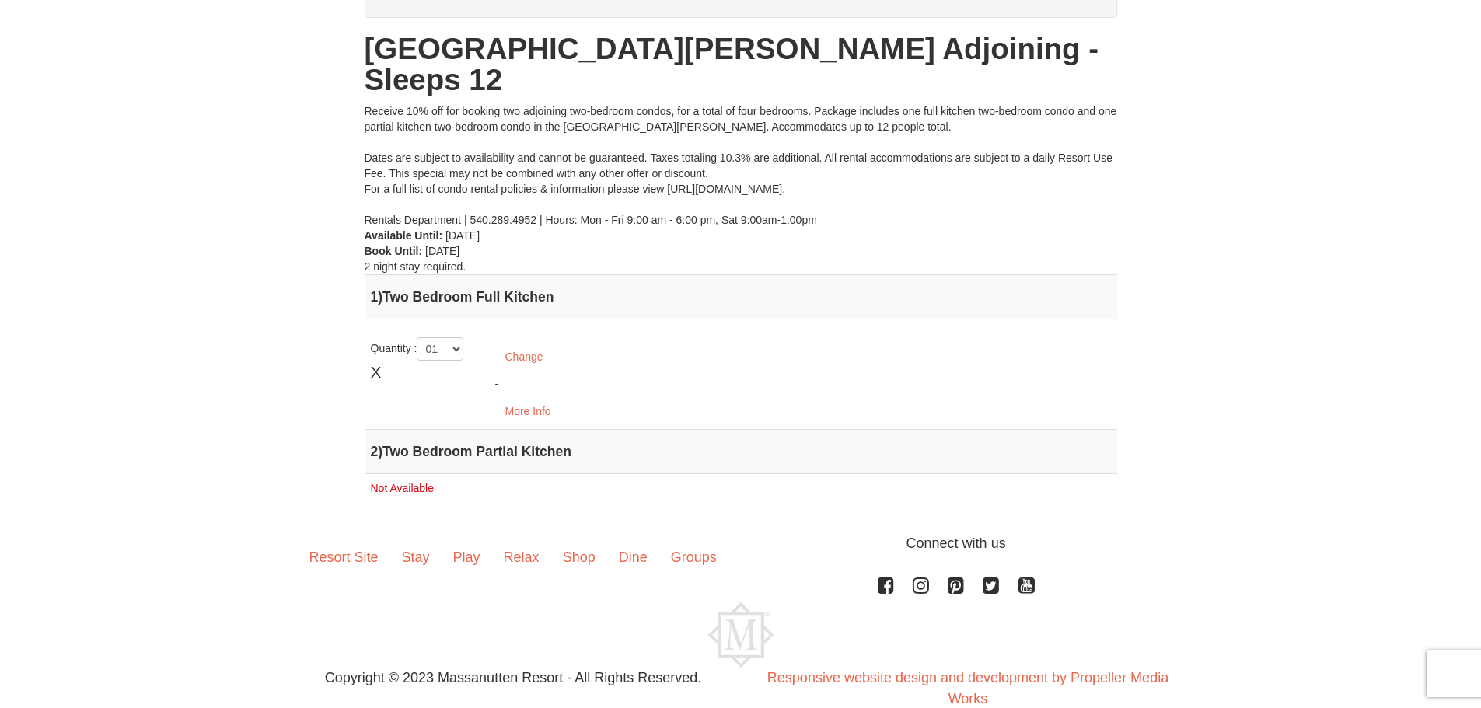  I want to click on div: Receive 10% off for booking two adjoining two-bedroom condos, for a total of four bedrooms. Packa..., so click(741, 166).